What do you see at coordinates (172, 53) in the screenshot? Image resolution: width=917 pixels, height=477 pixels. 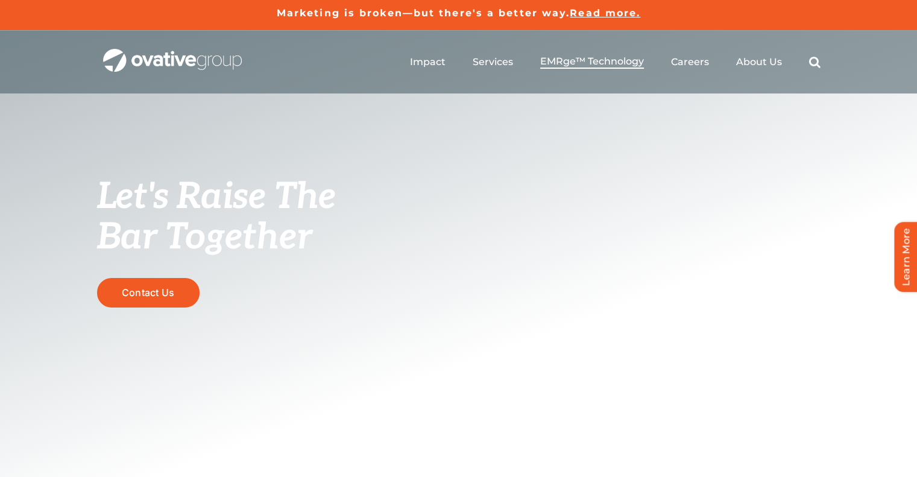 I see `a: OG_Full_horizontal_WHT` at bounding box center [172, 53].